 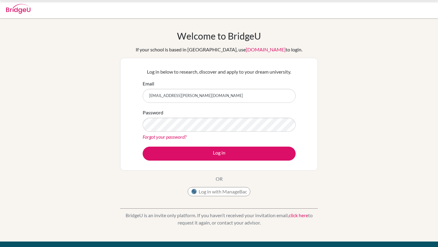 I want to click on a: click here, so click(x=298, y=215).